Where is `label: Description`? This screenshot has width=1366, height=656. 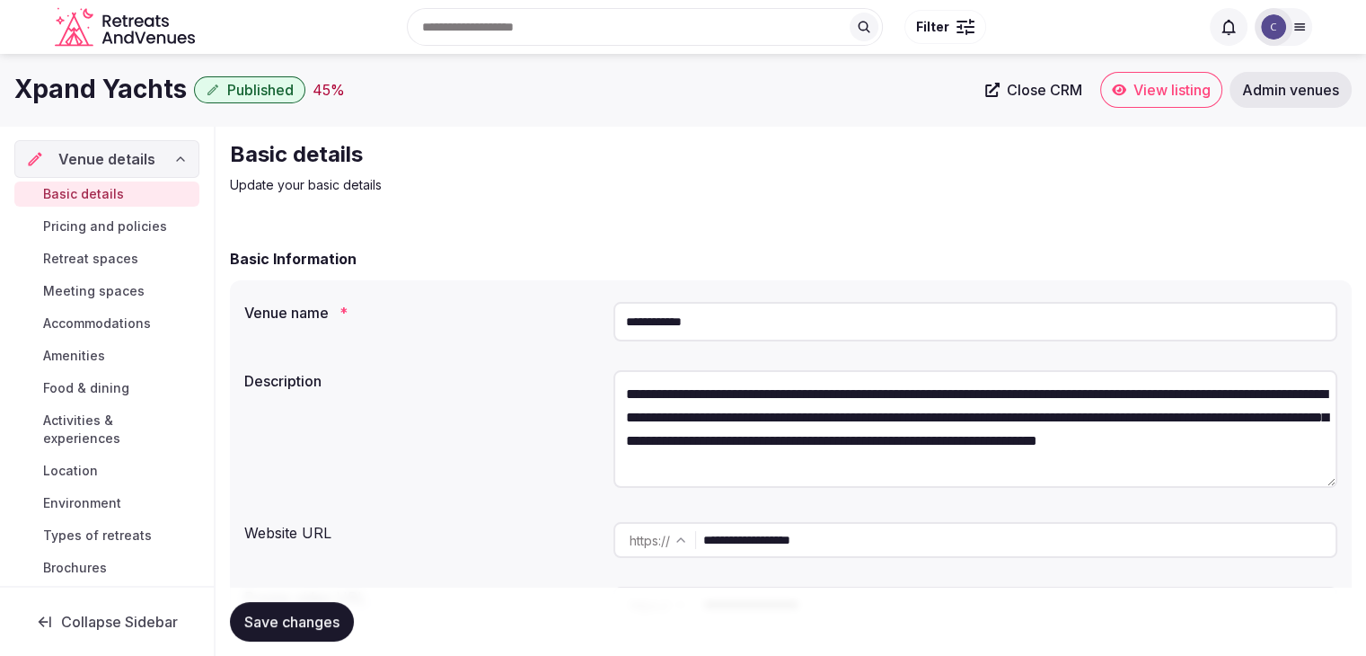
label: Description is located at coordinates (421, 381).